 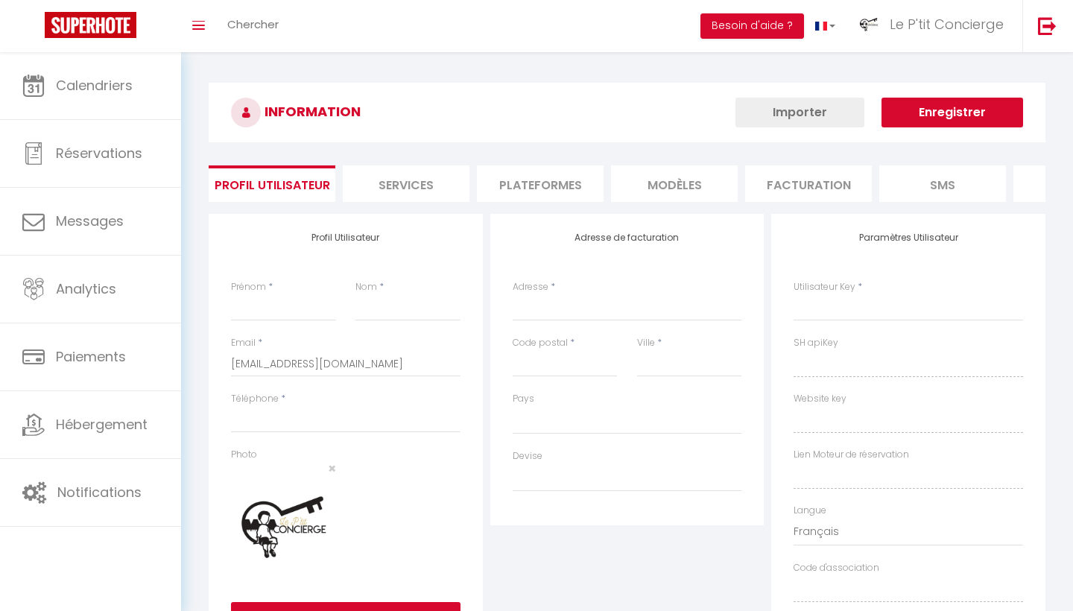 What do you see at coordinates (99, 153) in the screenshot?
I see `span: Réservations` at bounding box center [99, 153].